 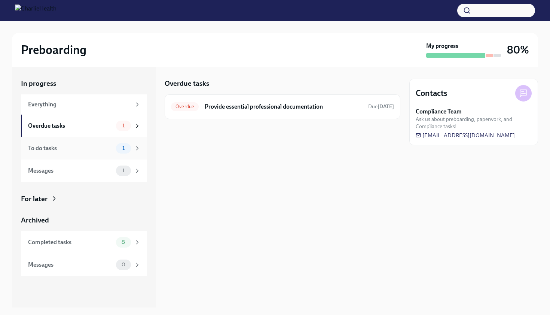 I want to click on div: To do tasks, so click(x=70, y=148).